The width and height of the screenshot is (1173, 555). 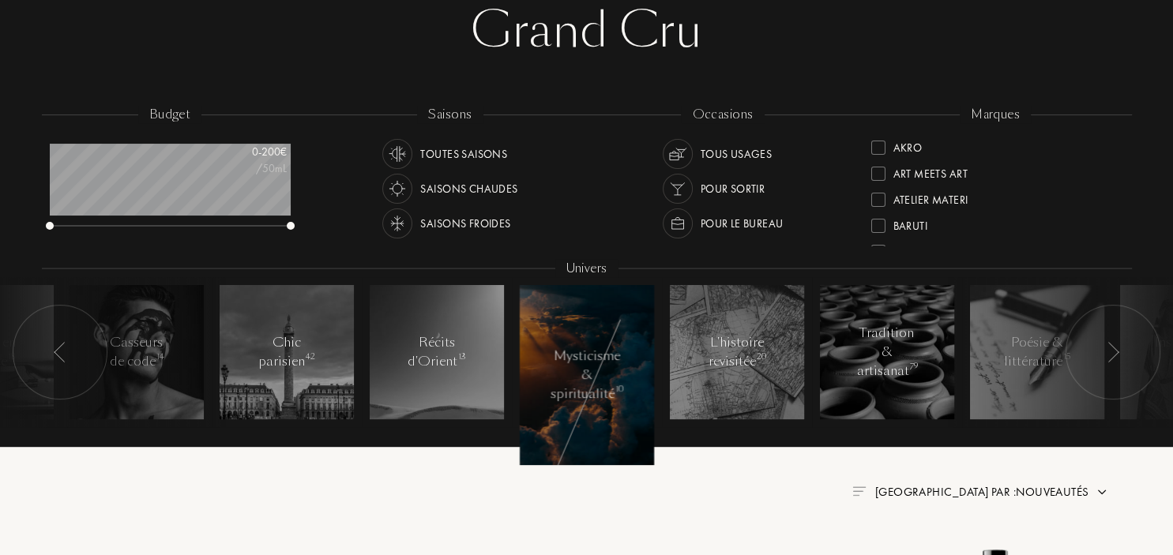 What do you see at coordinates (931, 197) in the screenshot?
I see `div: Atelier Materi` at bounding box center [931, 197].